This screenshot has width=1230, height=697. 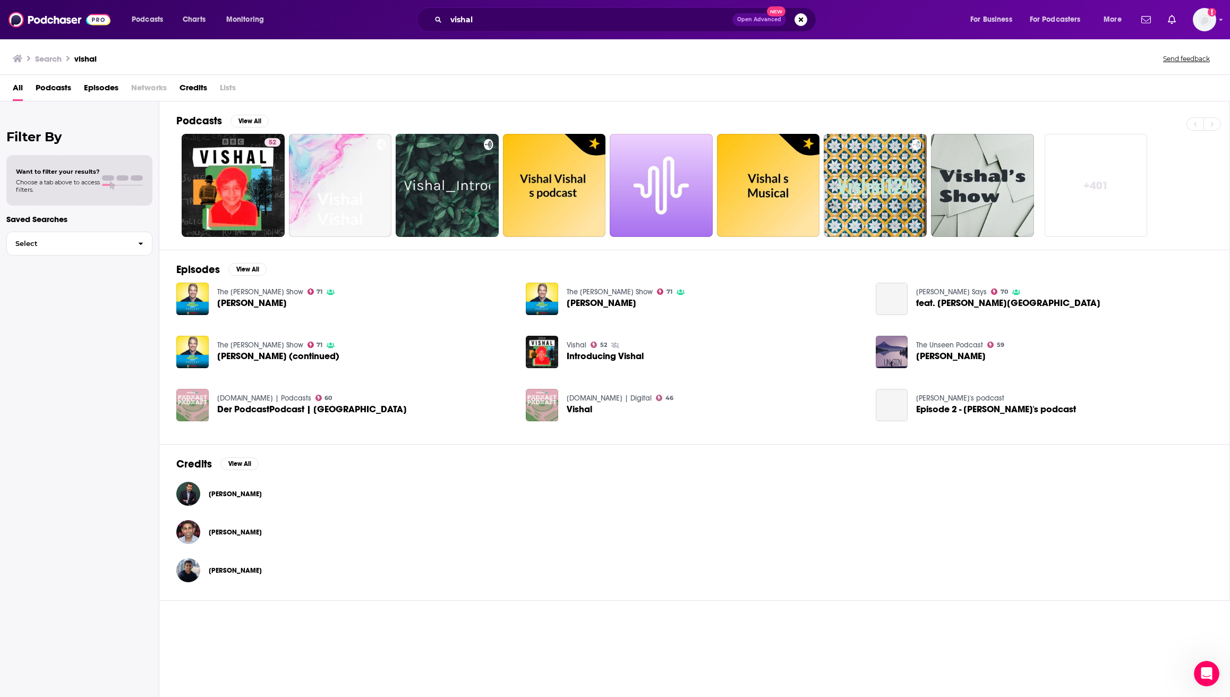 What do you see at coordinates (694, 571) in the screenshot?
I see `button: Vishal GuptaVishal Gupta` at bounding box center [694, 571].